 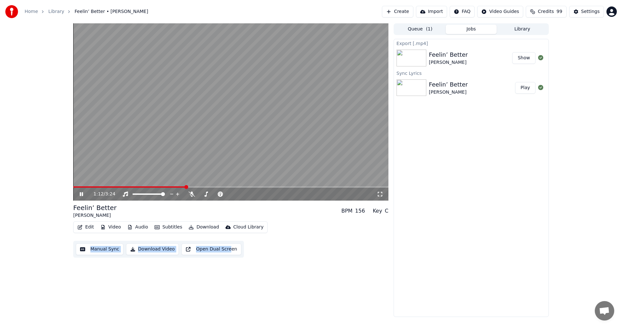 What do you see at coordinates (500, 12) in the screenshot?
I see `button: Video Guides` at bounding box center [500, 12].